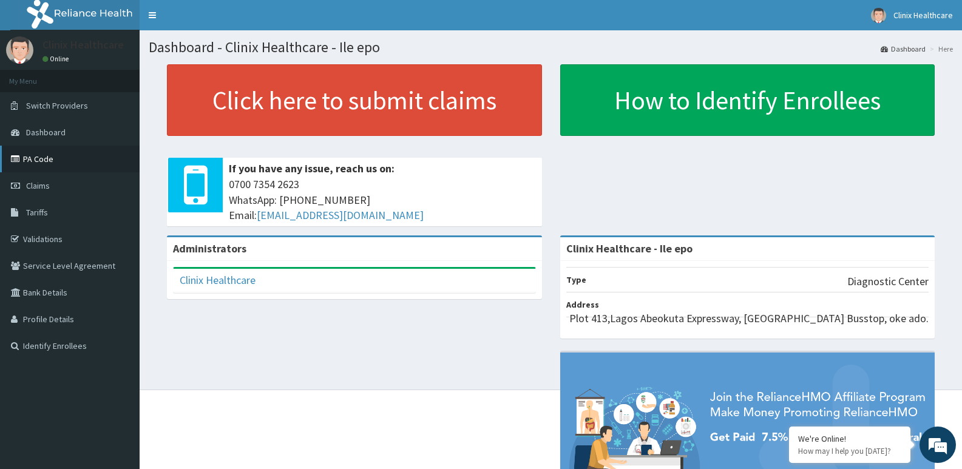 This screenshot has width=962, height=469. What do you see at coordinates (38, 186) in the screenshot?
I see `span: Claims` at bounding box center [38, 186].